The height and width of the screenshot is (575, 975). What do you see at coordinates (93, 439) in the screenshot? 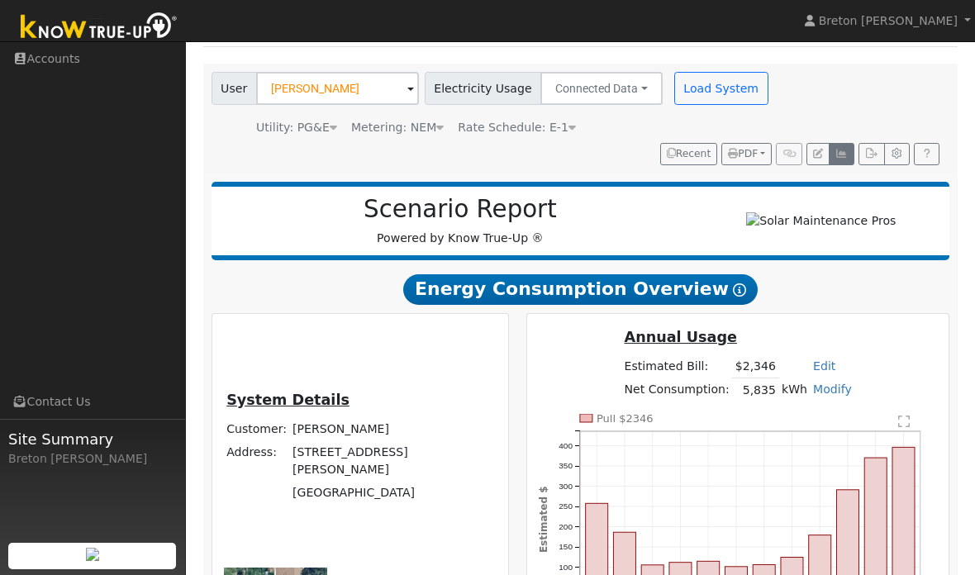
I see `span: Site Summary` at bounding box center [93, 439].